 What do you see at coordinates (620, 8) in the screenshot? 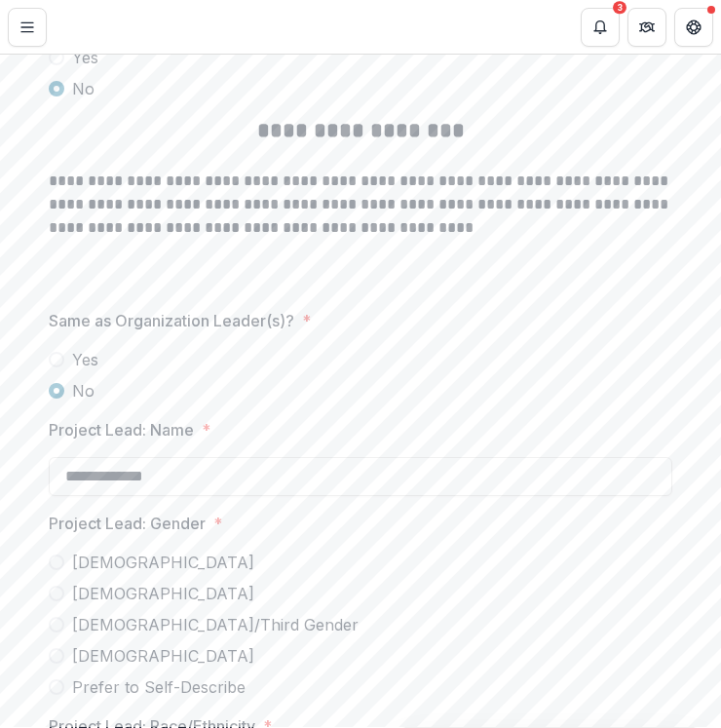
I see `div: 3` at bounding box center [620, 8].